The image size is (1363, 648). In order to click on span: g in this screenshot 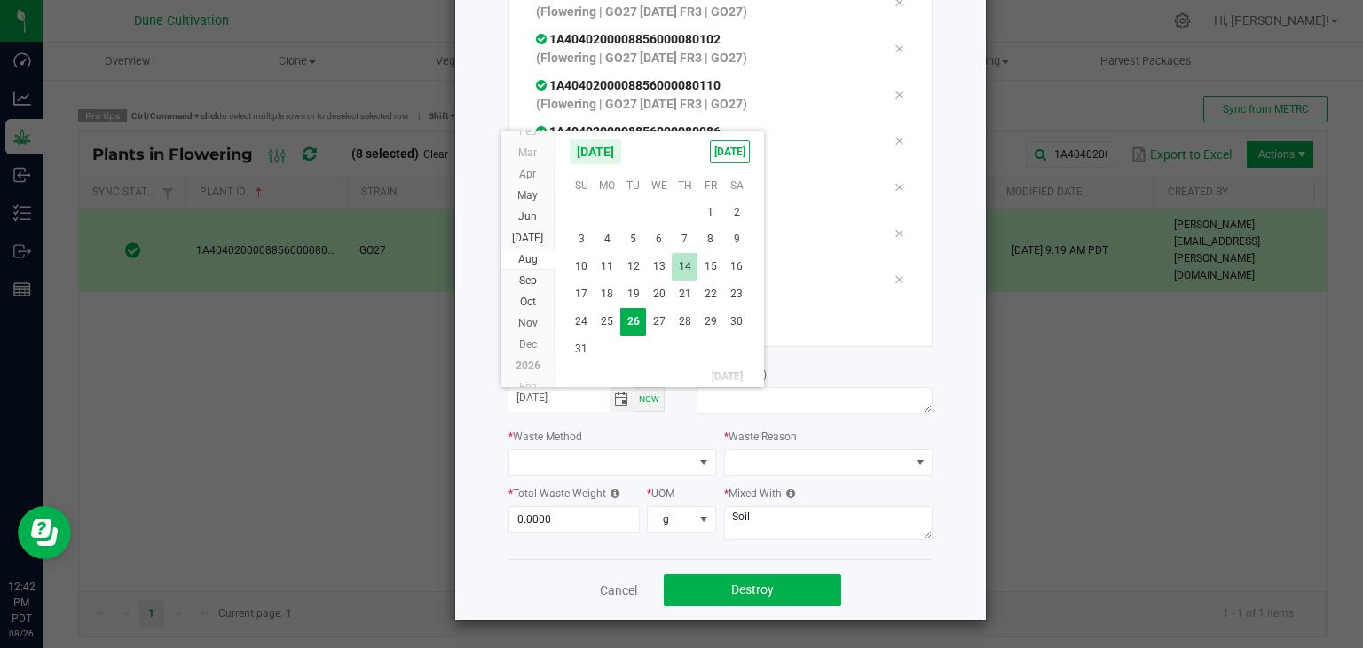, I will do `click(670, 519)`.